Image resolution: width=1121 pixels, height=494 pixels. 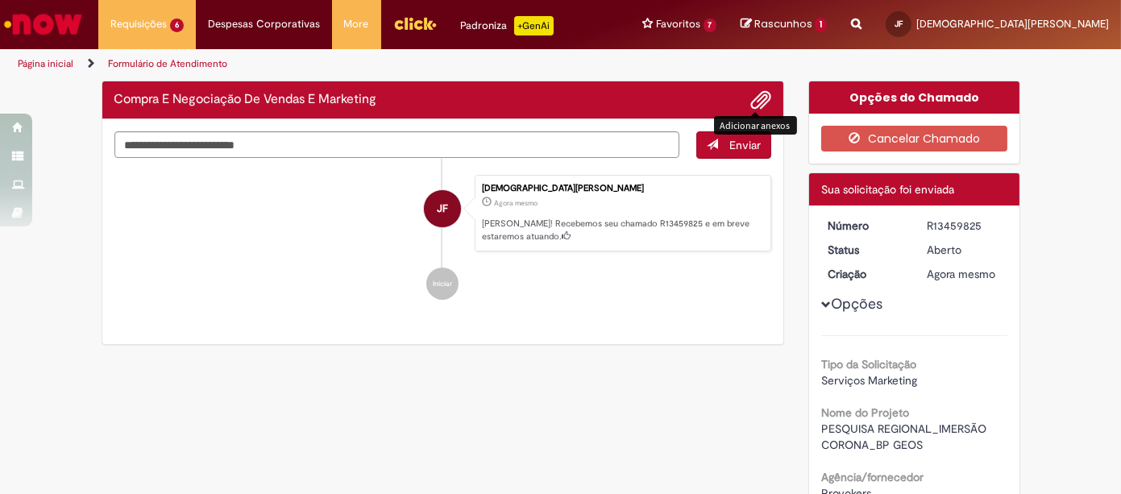 What do you see at coordinates (865, 250) in the screenshot?
I see `dt: Status` at bounding box center [865, 250].